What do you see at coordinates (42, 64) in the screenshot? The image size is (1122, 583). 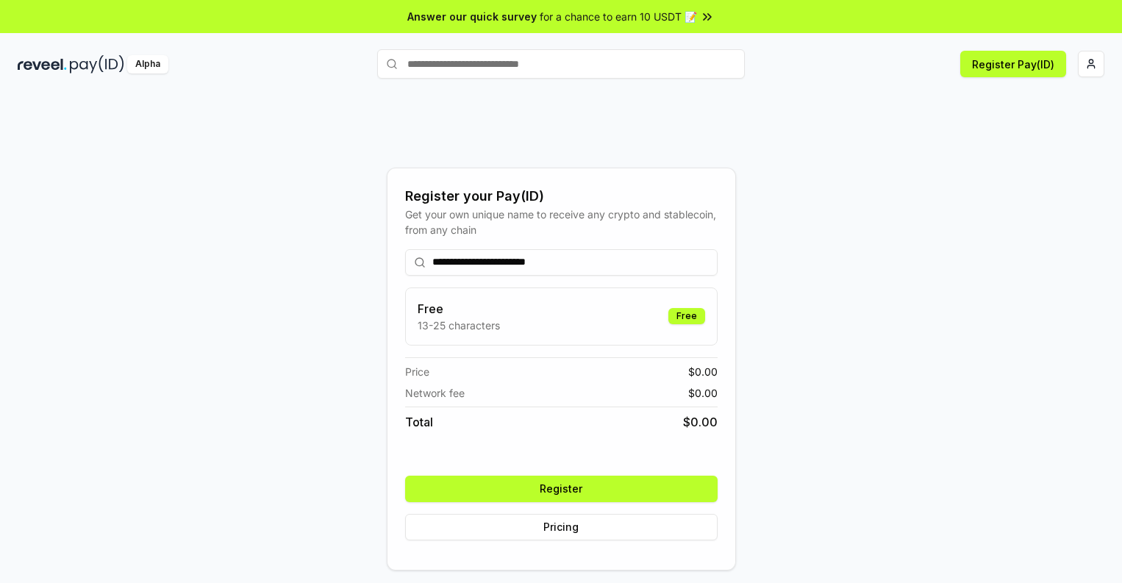 I see `img: reveel_dark` at bounding box center [42, 64].